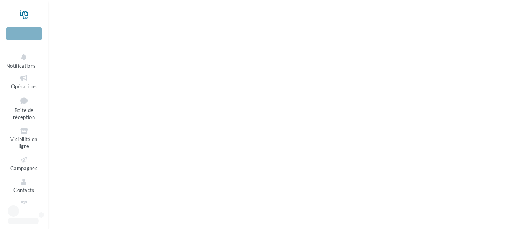 The image size is (523, 229). What do you see at coordinates (24, 208) in the screenshot?
I see `a: Médiathèque` at bounding box center [24, 208].